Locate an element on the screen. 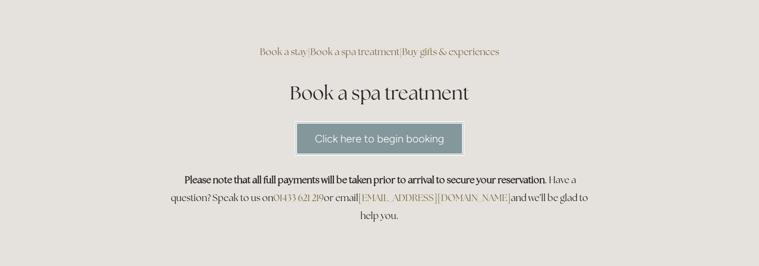 The height and width of the screenshot is (266, 759). h3: . Have a question? Speak to us on or email and we’ll be glad to help you. is located at coordinates (380, 198).